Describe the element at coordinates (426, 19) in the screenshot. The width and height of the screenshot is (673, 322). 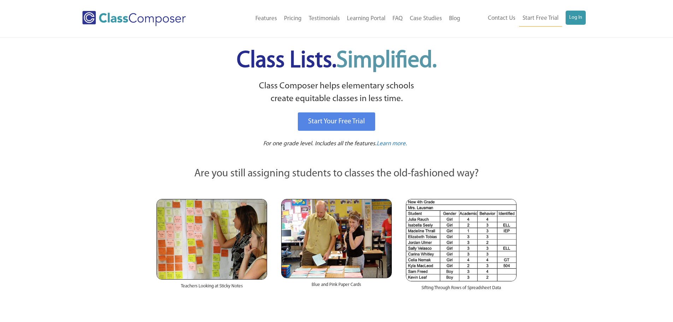
I see `a: Case Studies` at that location.